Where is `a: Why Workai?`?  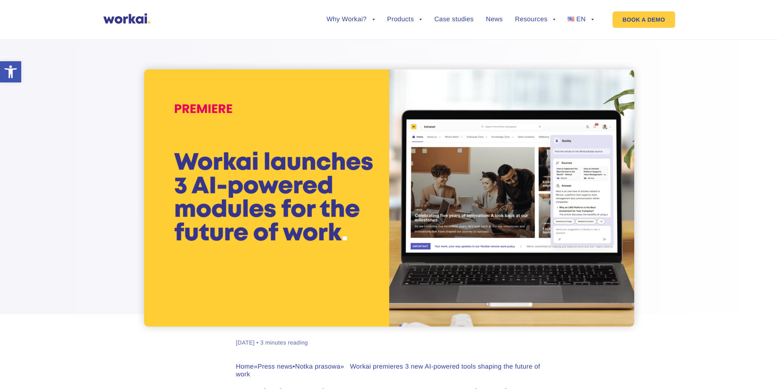
a: Why Workai? is located at coordinates (350, 20).